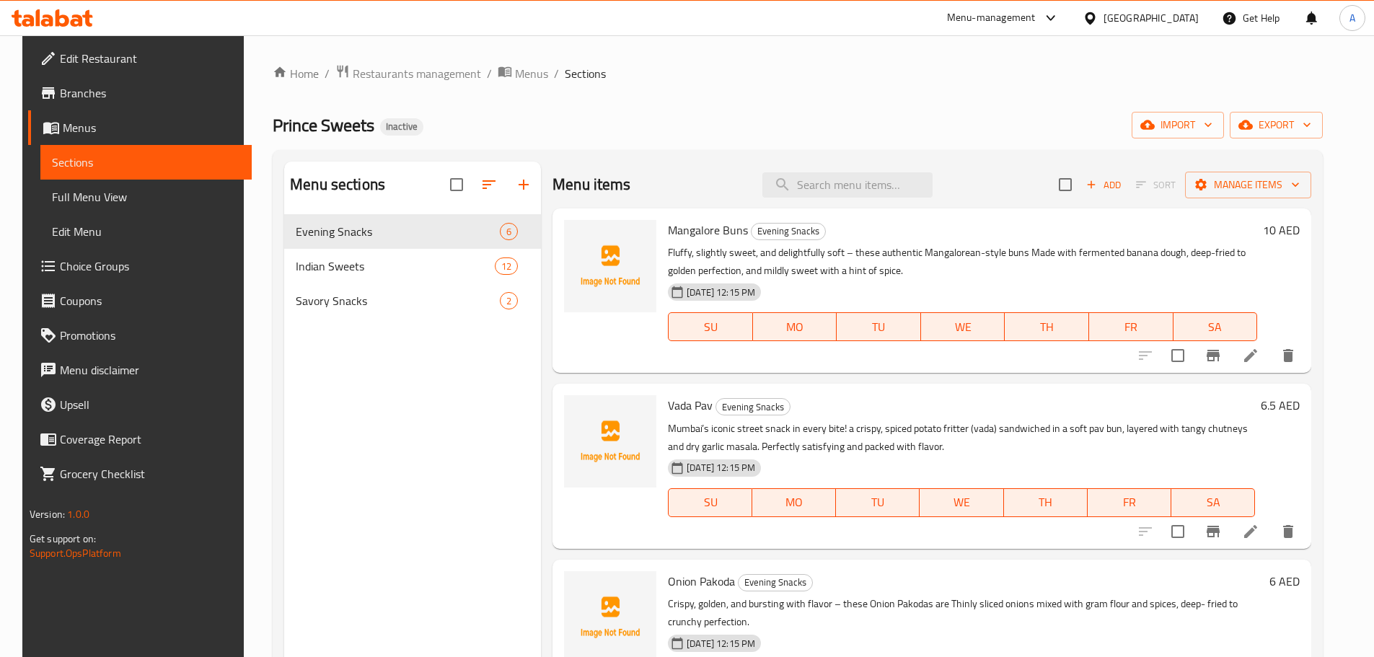 The width and height of the screenshot is (1374, 657). Describe the element at coordinates (1248, 185) in the screenshot. I see `span: Manage items` at that location.